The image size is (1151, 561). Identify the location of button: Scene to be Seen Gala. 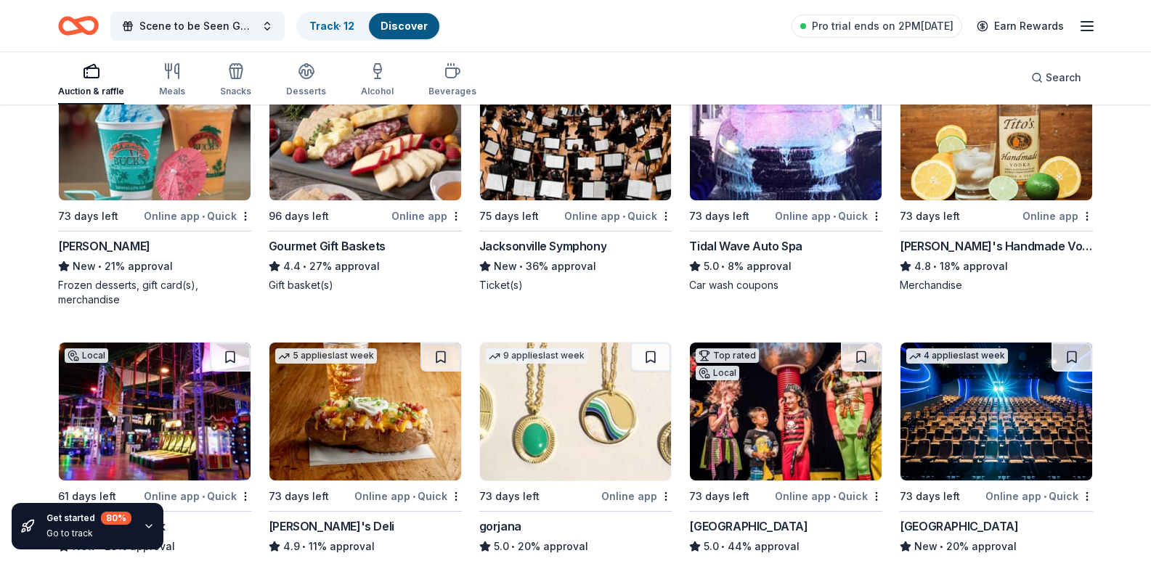
(197, 26).